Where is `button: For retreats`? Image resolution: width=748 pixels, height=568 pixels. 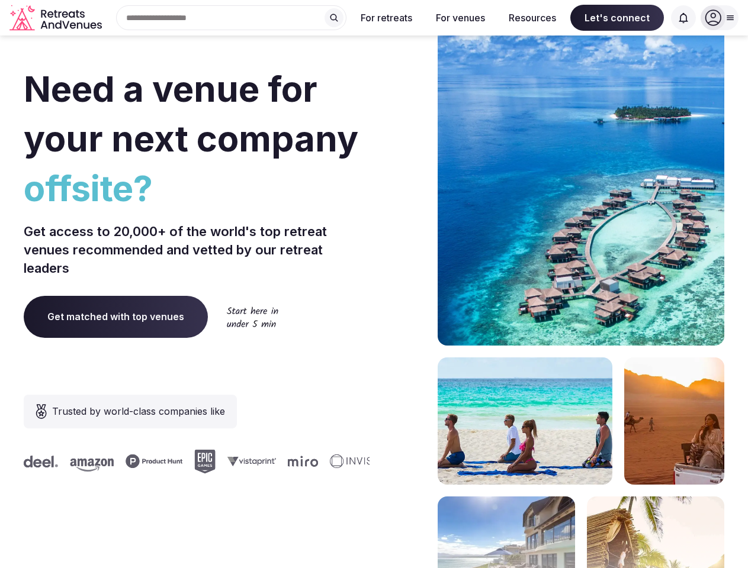
button: For retreats is located at coordinates (386, 18).